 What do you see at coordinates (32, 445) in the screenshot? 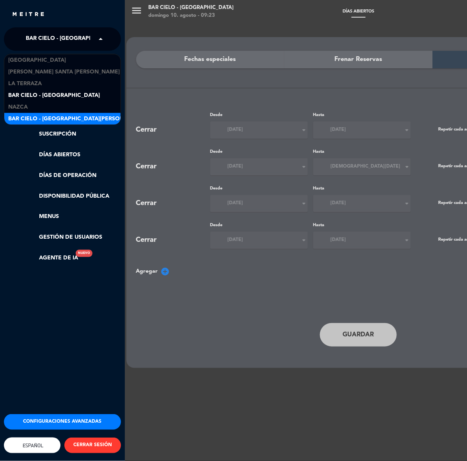
I see `span: Español` at bounding box center [32, 445].